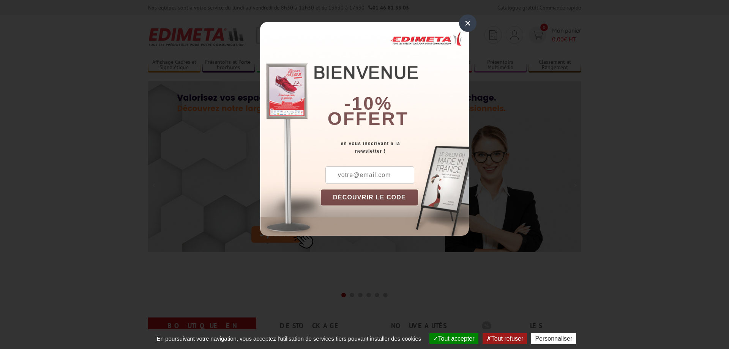 This screenshot has height=349, width=729. What do you see at coordinates (554, 338) in the screenshot?
I see `button: Personnaliser (fenêtre modale)` at bounding box center [554, 338].